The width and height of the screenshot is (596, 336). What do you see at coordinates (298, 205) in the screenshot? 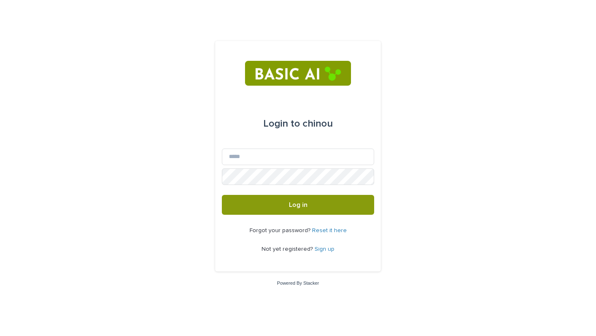
I see `span: Log in` at bounding box center [298, 205].